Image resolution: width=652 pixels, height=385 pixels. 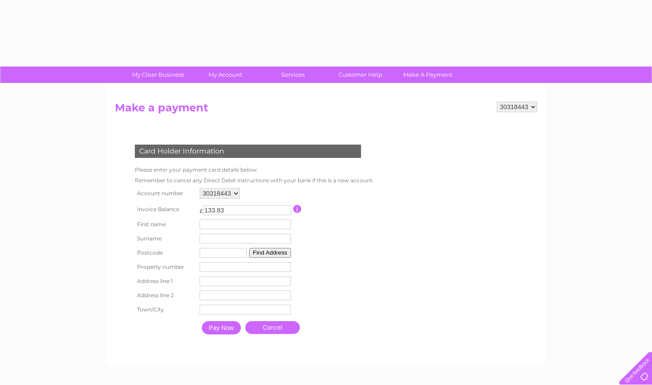 What do you see at coordinates (293, 74) in the screenshot?
I see `a: Services` at bounding box center [293, 74].